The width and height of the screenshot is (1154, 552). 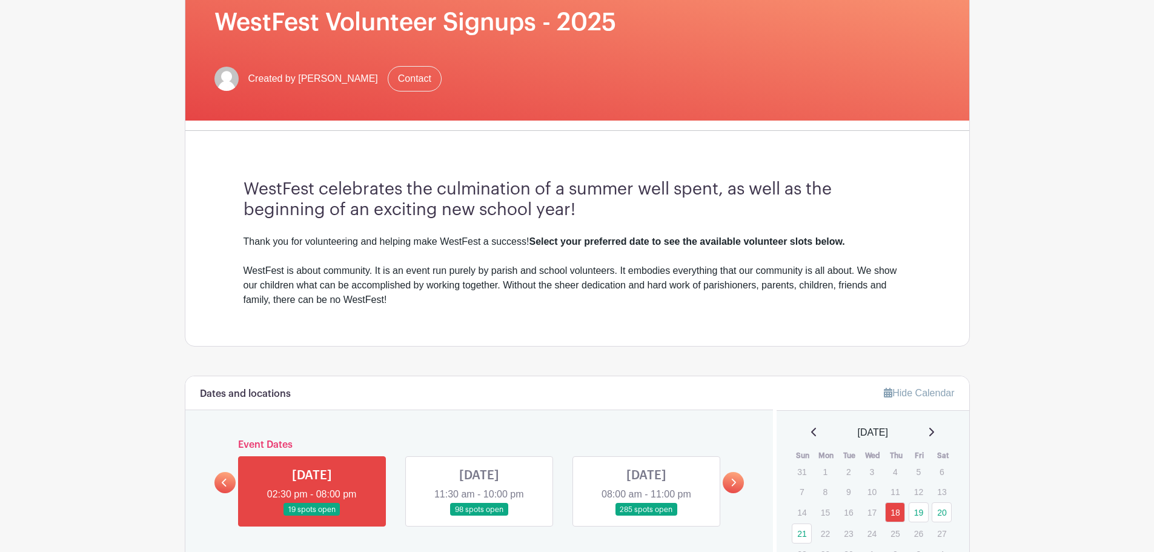 What do you see at coordinates (245, 394) in the screenshot?
I see `h6: Dates and locations` at bounding box center [245, 394].